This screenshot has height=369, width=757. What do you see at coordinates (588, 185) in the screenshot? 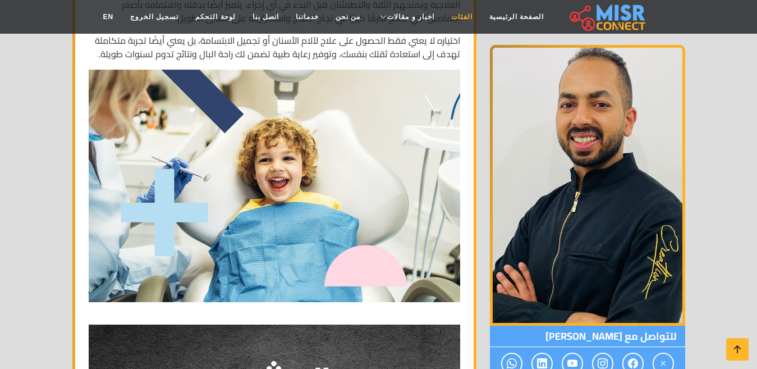
I see `img: الدكتور محمود ورّاد` at bounding box center [588, 185].